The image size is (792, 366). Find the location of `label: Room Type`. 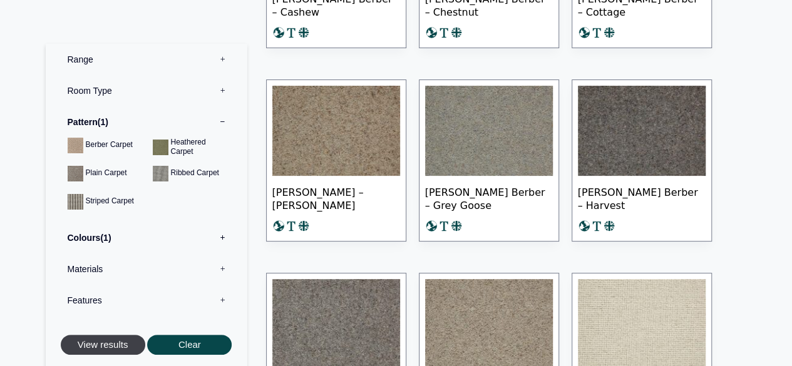

label: Room Type is located at coordinates (146, 91).